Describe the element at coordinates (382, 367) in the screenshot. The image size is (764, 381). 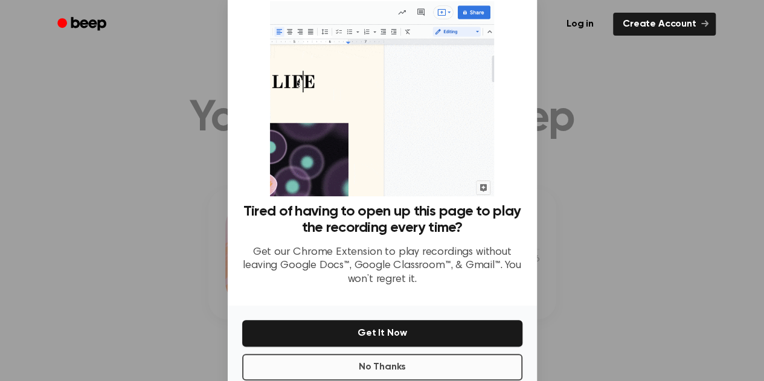
I see `button: No Thanks` at that location.